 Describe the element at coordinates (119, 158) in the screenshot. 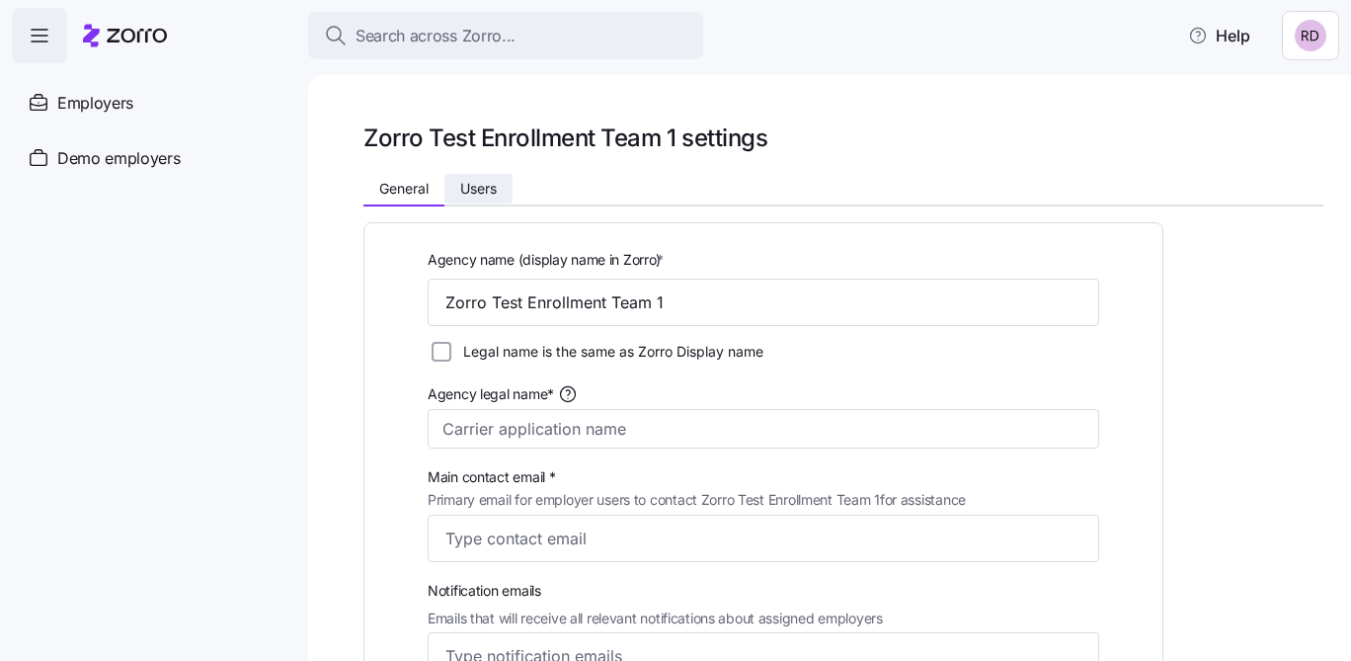

I see `span: Demo employers` at that location.